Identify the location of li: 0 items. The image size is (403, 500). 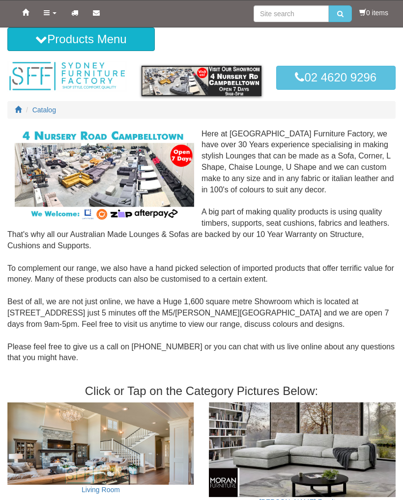
(373, 13).